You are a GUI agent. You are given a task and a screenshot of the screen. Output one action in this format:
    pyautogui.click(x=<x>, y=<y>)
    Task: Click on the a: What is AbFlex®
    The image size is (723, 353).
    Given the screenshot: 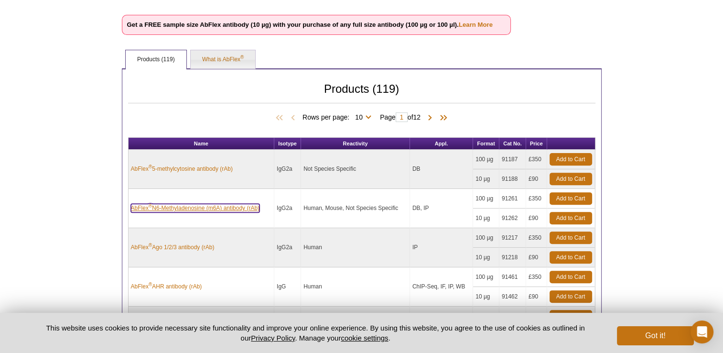 What is the action you would take?
    pyautogui.click(x=223, y=60)
    